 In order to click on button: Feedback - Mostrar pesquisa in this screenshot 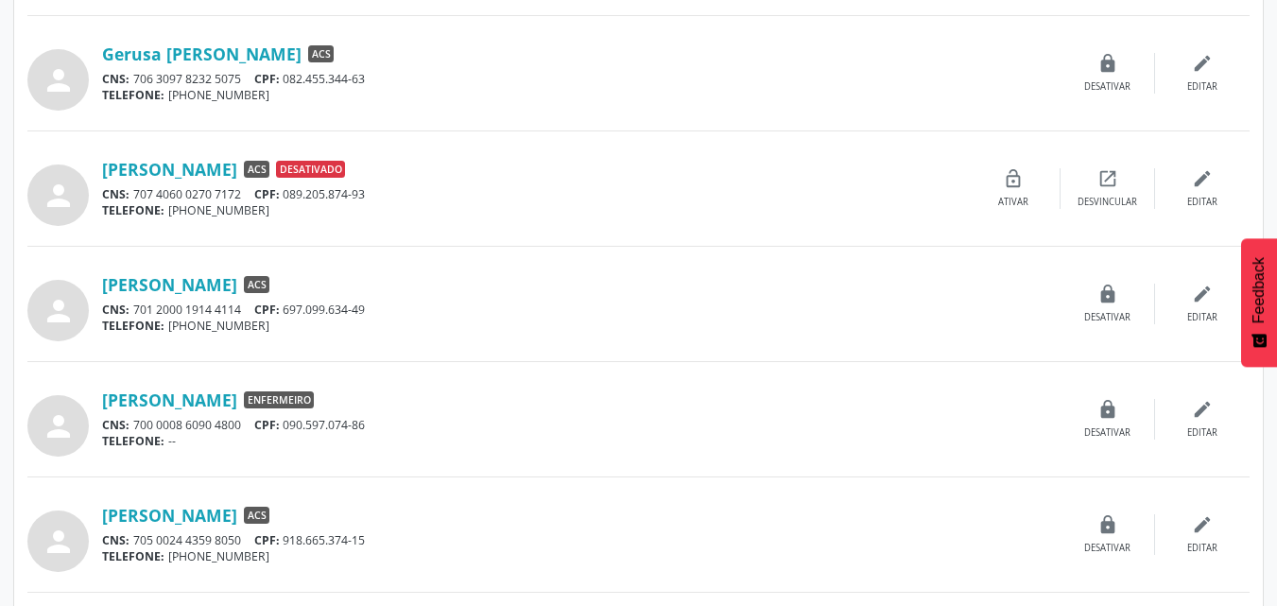, I will do `click(1259, 302)`.